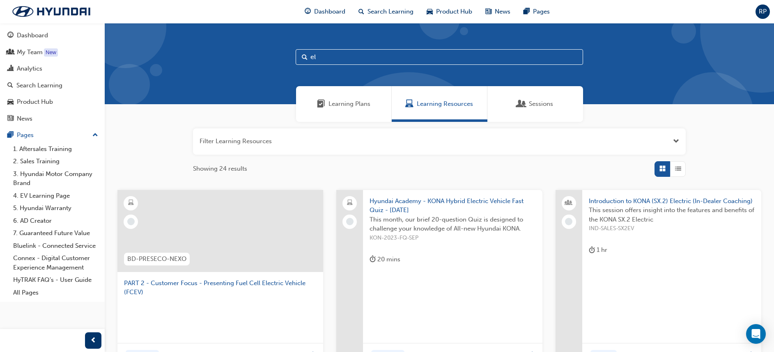  What do you see at coordinates (30, 69) in the screenshot?
I see `div: Analytics` at bounding box center [30, 69].